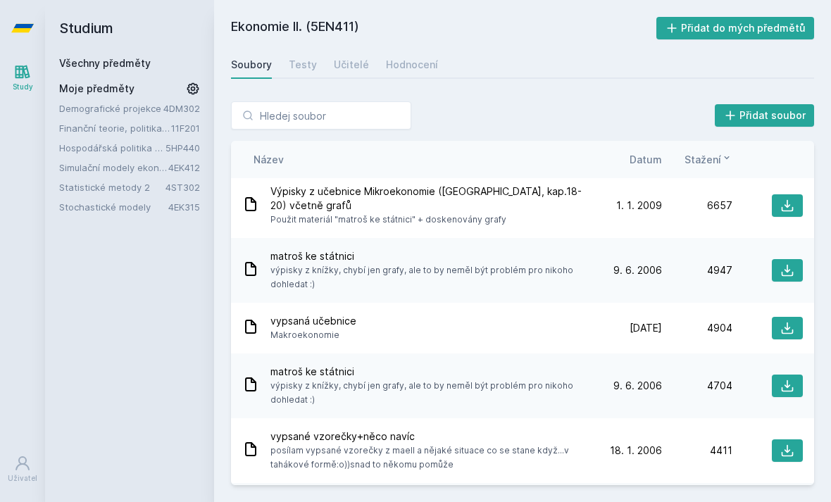 The width and height of the screenshot is (831, 502). I want to click on a: 4ST302, so click(182, 187).